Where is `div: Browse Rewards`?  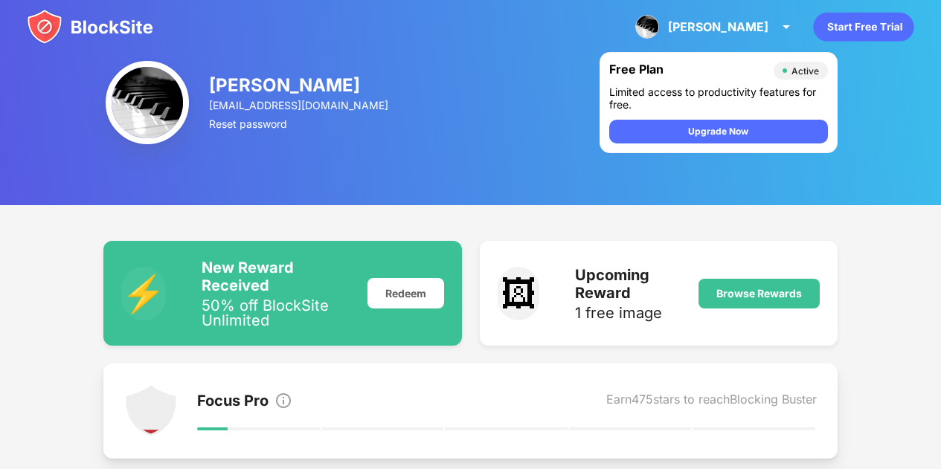
div: Browse Rewards is located at coordinates (759, 294).